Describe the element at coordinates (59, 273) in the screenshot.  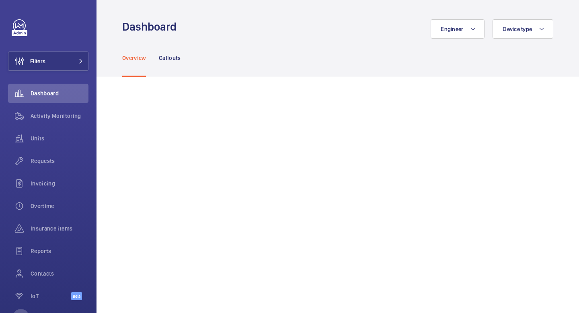
I see `span: Contacts` at that location.